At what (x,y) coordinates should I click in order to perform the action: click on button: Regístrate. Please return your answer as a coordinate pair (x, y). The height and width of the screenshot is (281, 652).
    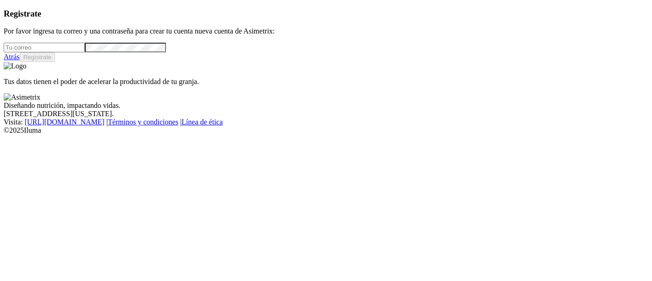
    Looking at the image, I should click on (38, 57).